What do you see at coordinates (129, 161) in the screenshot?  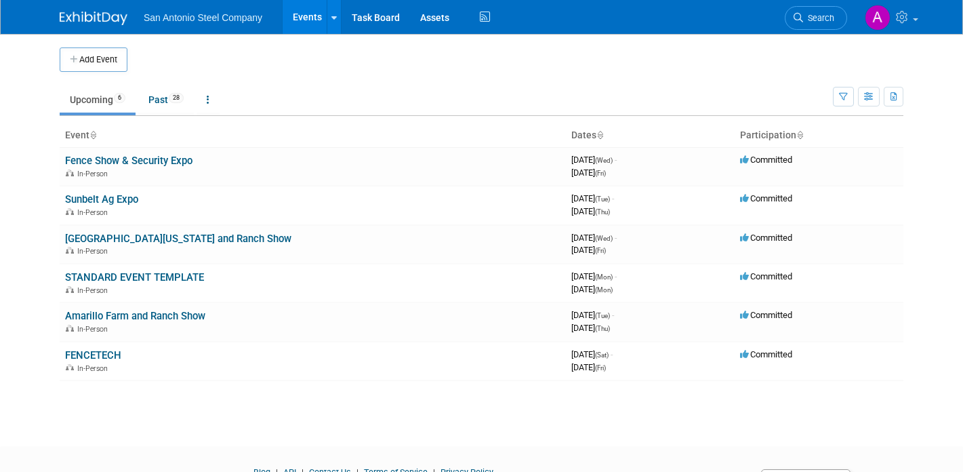 I see `a: Fence Show & Security Expo` at bounding box center [129, 161].